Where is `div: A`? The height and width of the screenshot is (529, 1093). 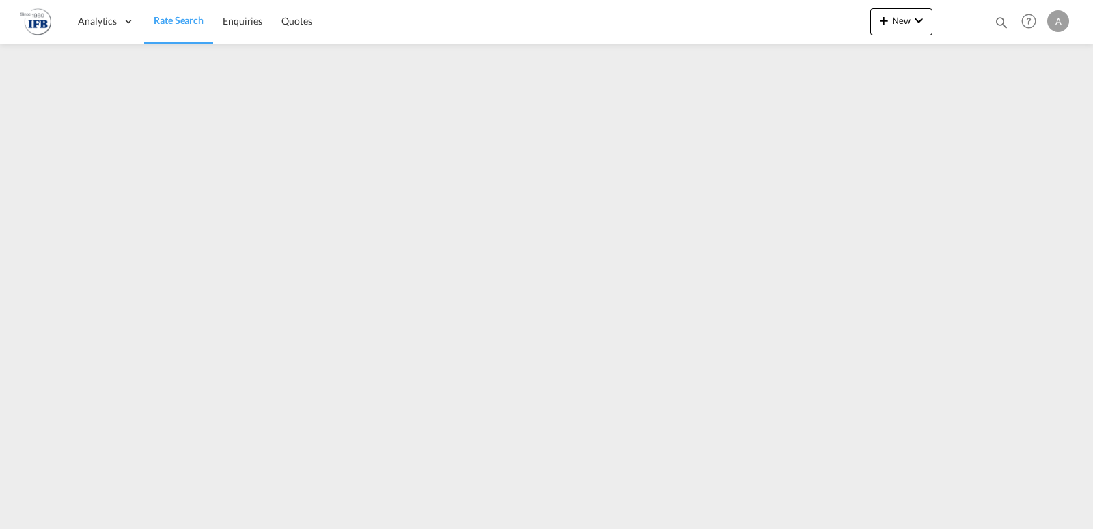
div: A is located at coordinates (1058, 21).